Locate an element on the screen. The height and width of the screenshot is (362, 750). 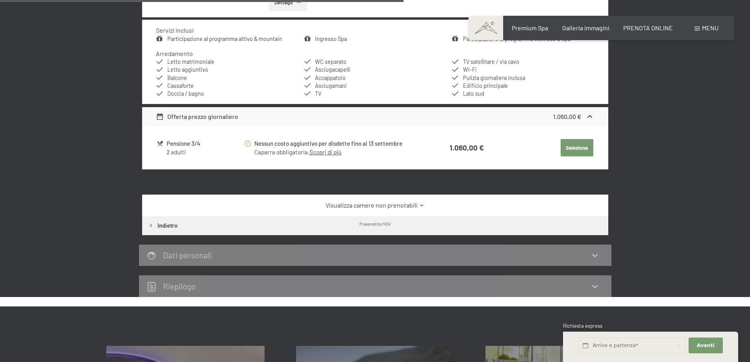
span: Richiesta express is located at coordinates (582, 325).